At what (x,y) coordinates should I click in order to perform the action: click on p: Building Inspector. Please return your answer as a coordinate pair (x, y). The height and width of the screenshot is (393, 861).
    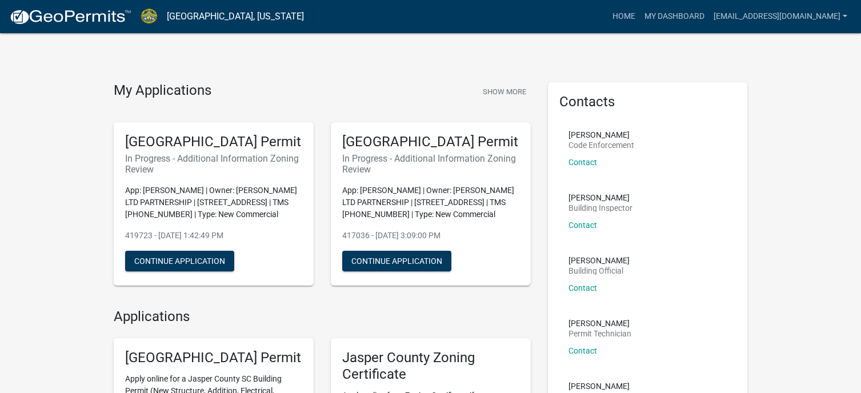
    Looking at the image, I should click on (600, 208).